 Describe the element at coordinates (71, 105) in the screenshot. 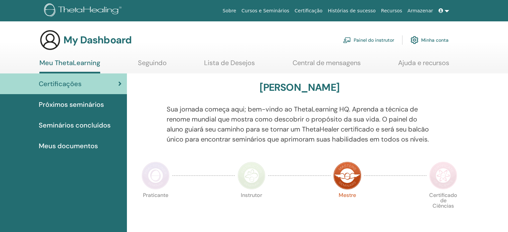

I see `span: Próximos seminários` at that location.